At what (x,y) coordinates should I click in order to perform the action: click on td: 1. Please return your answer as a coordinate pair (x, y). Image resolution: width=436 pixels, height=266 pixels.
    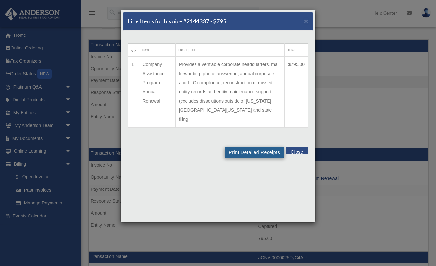
    Looking at the image, I should click on (134, 92).